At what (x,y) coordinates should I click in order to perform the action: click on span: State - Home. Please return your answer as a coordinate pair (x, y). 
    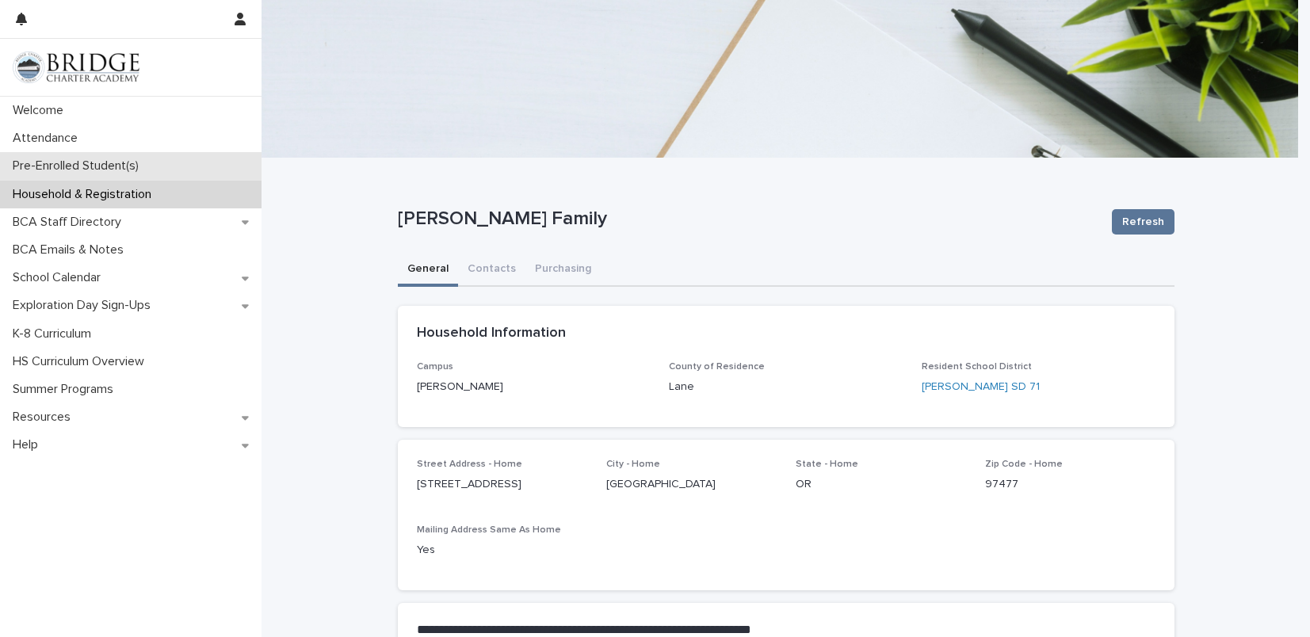
    Looking at the image, I should click on (827, 464).